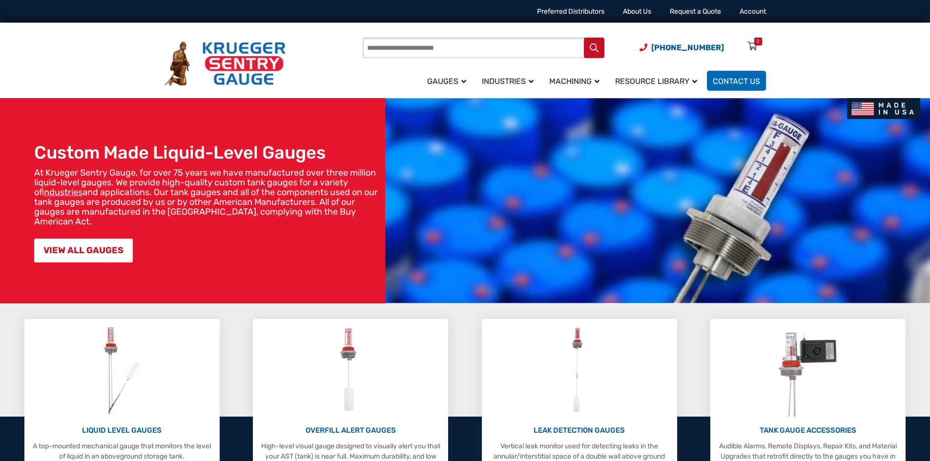 Image resolution: width=930 pixels, height=461 pixels. I want to click on p: LEAK DETECTION GAUGES, so click(579, 430).